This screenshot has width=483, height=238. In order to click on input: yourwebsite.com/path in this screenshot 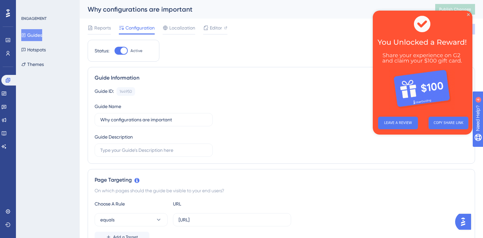, I will do `click(232, 220)`.